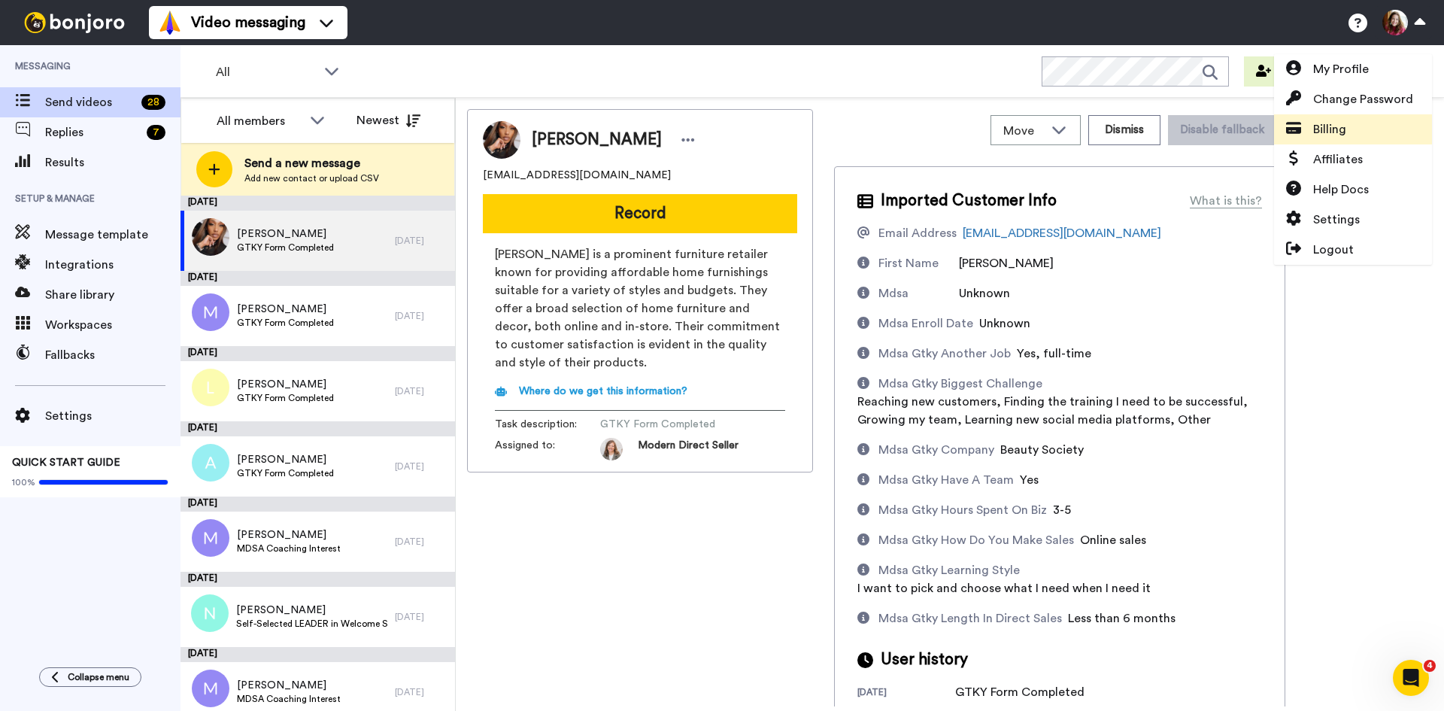 This screenshot has height=711, width=1444. Describe the element at coordinates (259, 121) in the screenshot. I see `div: All members` at that location.